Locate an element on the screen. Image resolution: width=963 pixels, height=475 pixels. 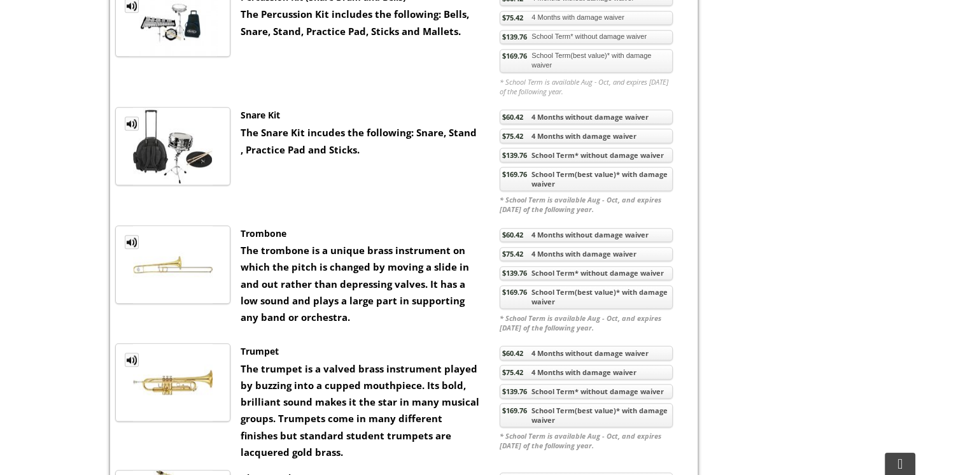
div: Snare Kit is located at coordinates (360, 115).